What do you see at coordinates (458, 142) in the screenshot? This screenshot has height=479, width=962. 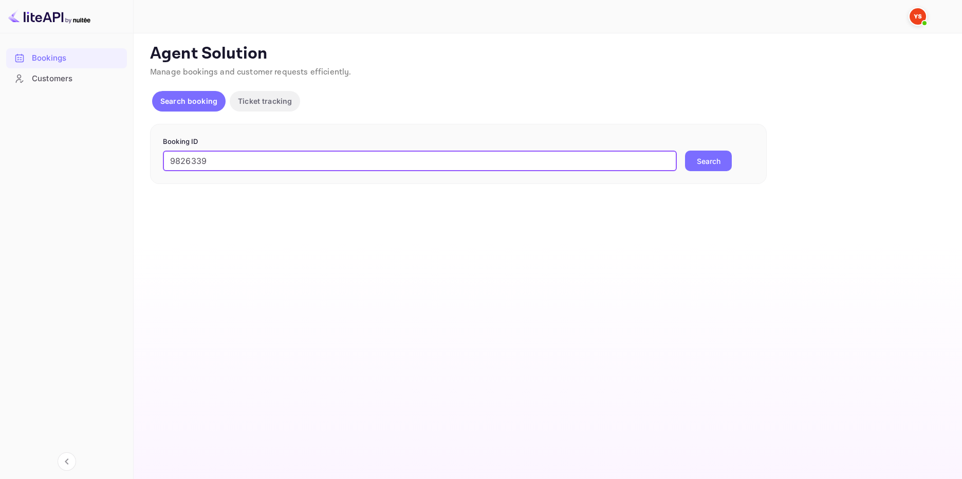 I see `p: Booking ID` at bounding box center [458, 142].